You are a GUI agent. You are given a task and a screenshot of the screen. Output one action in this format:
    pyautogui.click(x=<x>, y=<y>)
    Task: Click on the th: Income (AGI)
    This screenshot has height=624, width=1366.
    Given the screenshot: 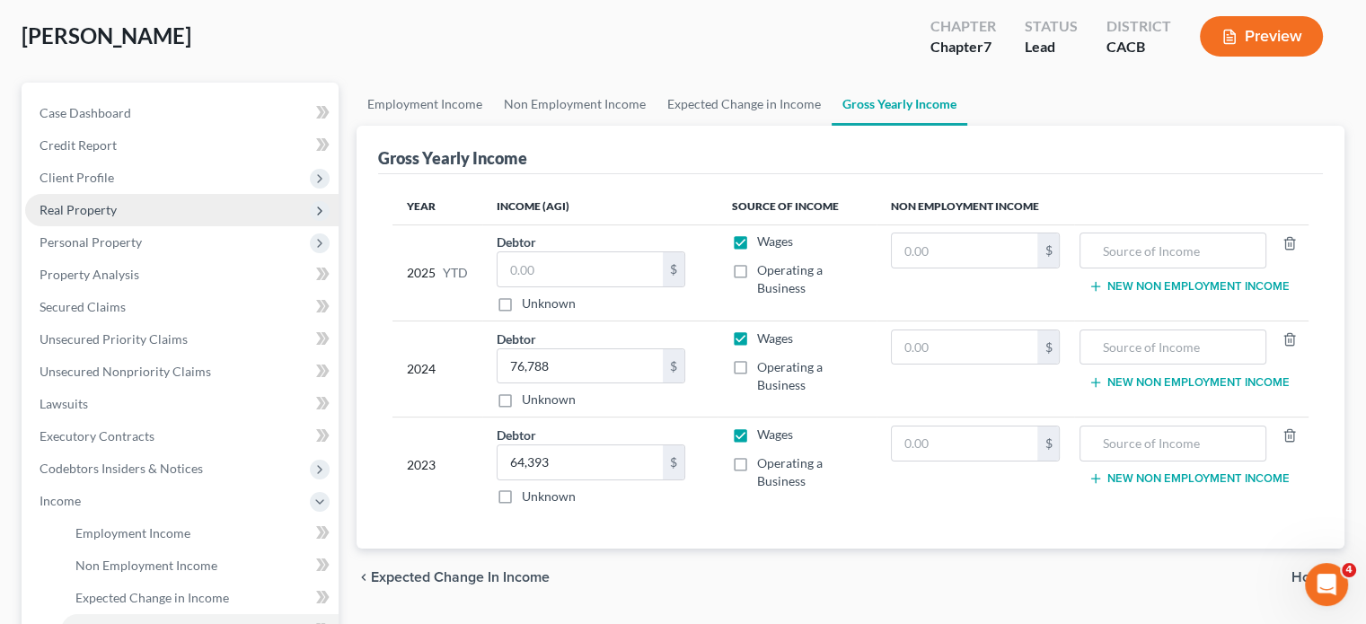 What is the action you would take?
    pyautogui.click(x=600, y=207)
    